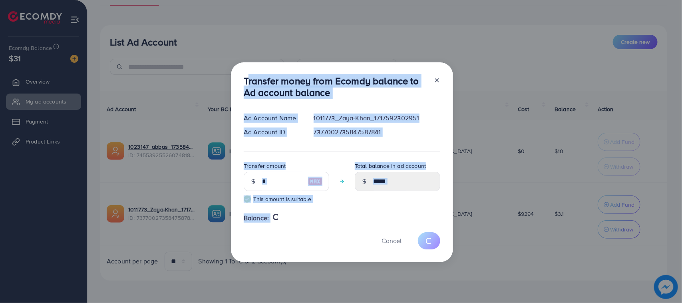  Describe the element at coordinates (256, 218) in the screenshot. I see `span: Balance:` at that location.